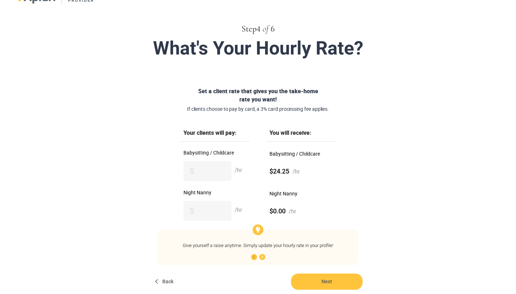  What do you see at coordinates (301, 154) in the screenshot?
I see `div: Babysitting / Childcare` at bounding box center [301, 154].